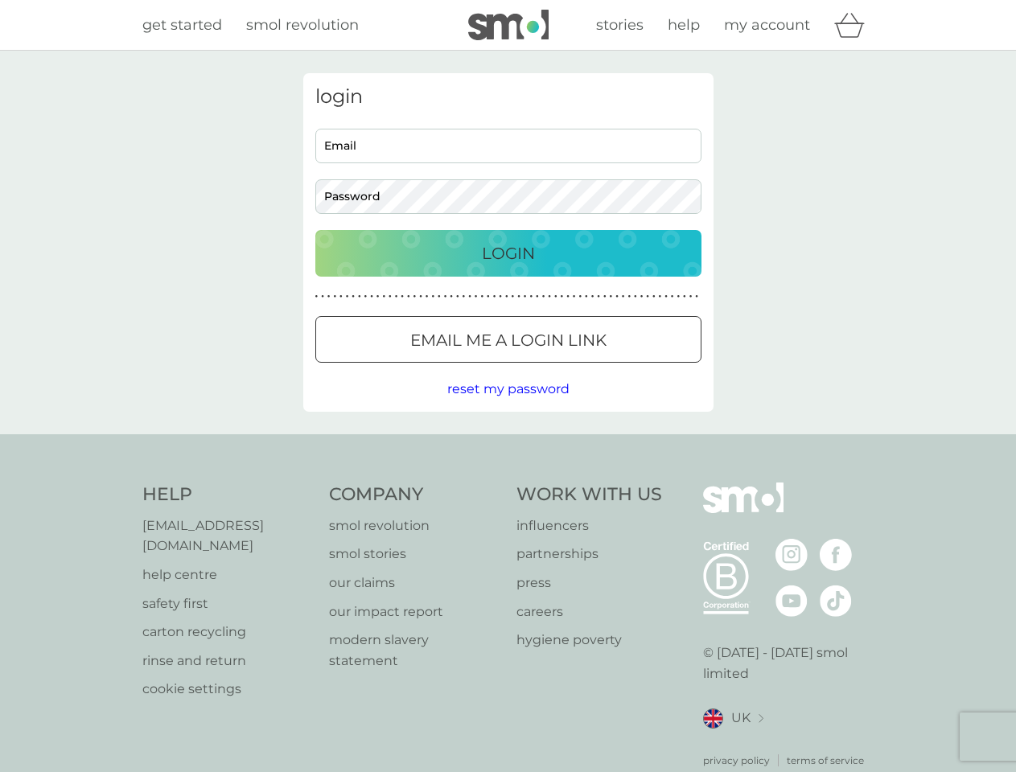  Describe the element at coordinates (508, 339) in the screenshot. I see `button: Email me a login link` at that location.